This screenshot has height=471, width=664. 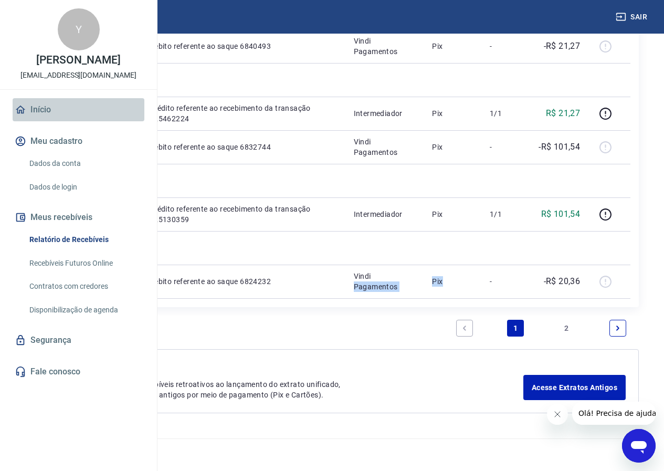 I want to click on p: Débito referente ao saque 6832744, so click(x=243, y=147).